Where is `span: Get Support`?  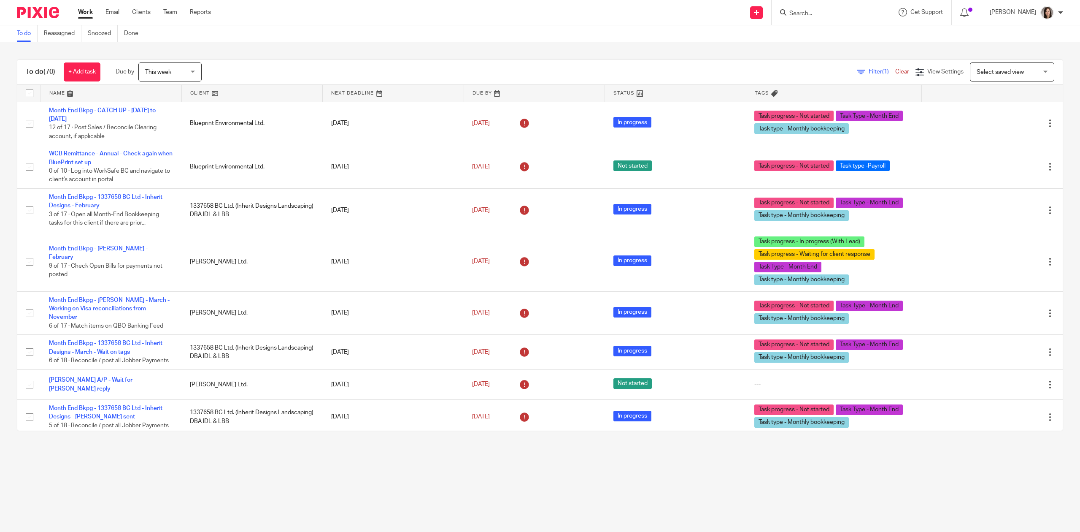
span: Get Support is located at coordinates (926, 12).